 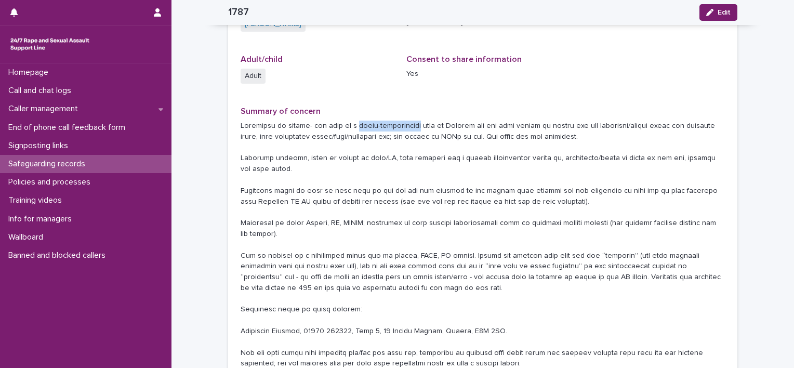 What do you see at coordinates (239, 12) in the screenshot?
I see `h2: 1787` at bounding box center [239, 12].